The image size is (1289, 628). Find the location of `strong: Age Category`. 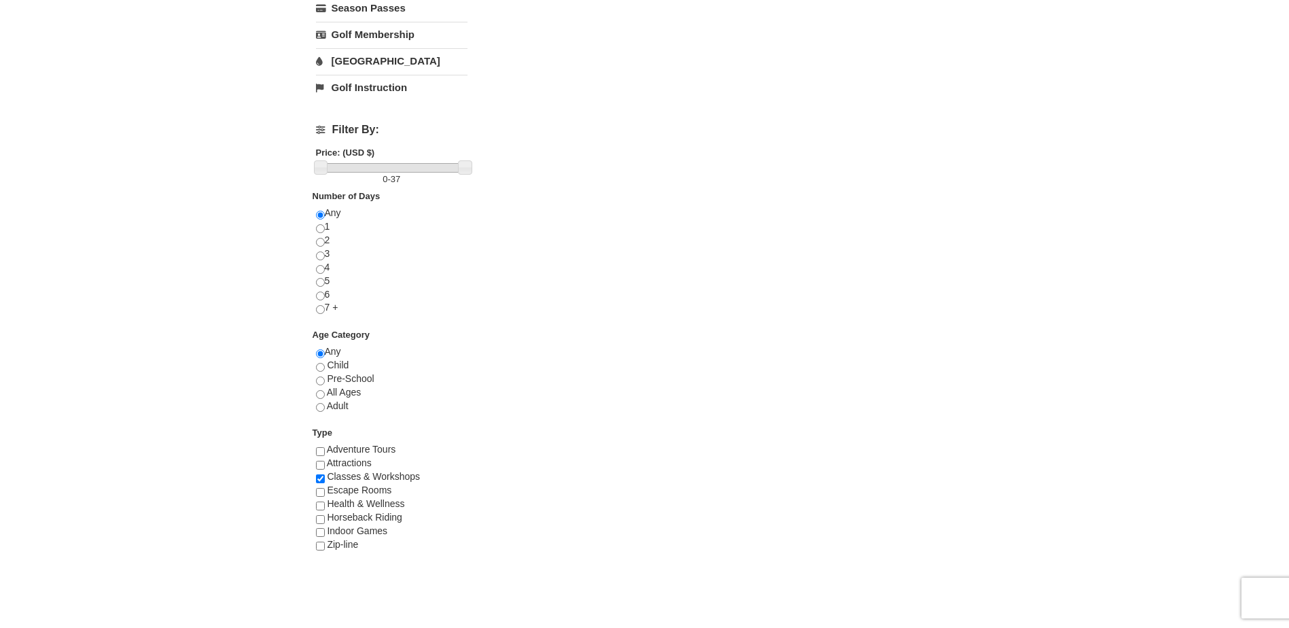

strong: Age Category is located at coordinates (341, 334).